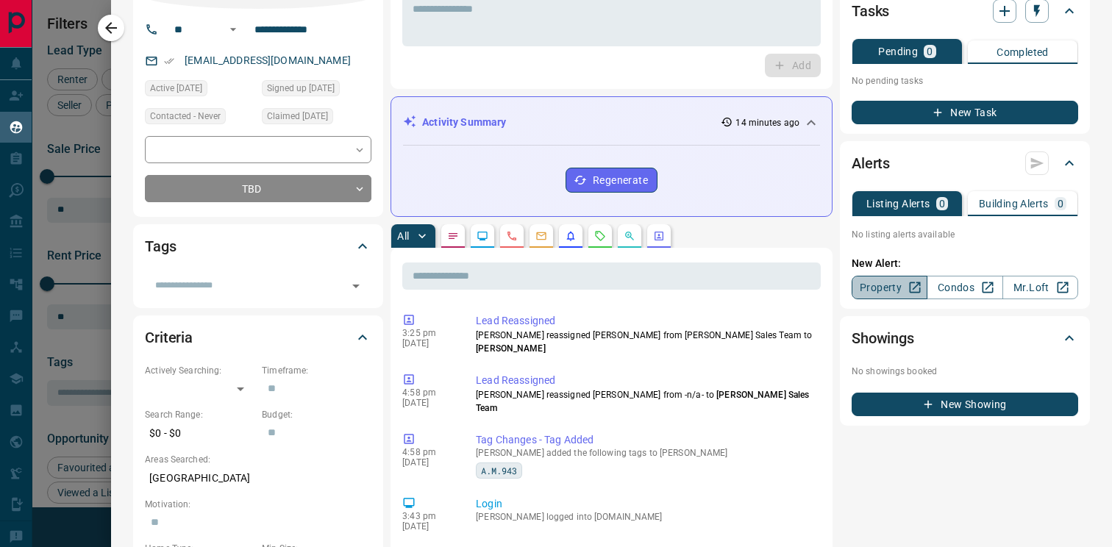  What do you see at coordinates (316, 118) in the screenshot?
I see `div: Wed Oct 08 2025` at bounding box center [316, 118].